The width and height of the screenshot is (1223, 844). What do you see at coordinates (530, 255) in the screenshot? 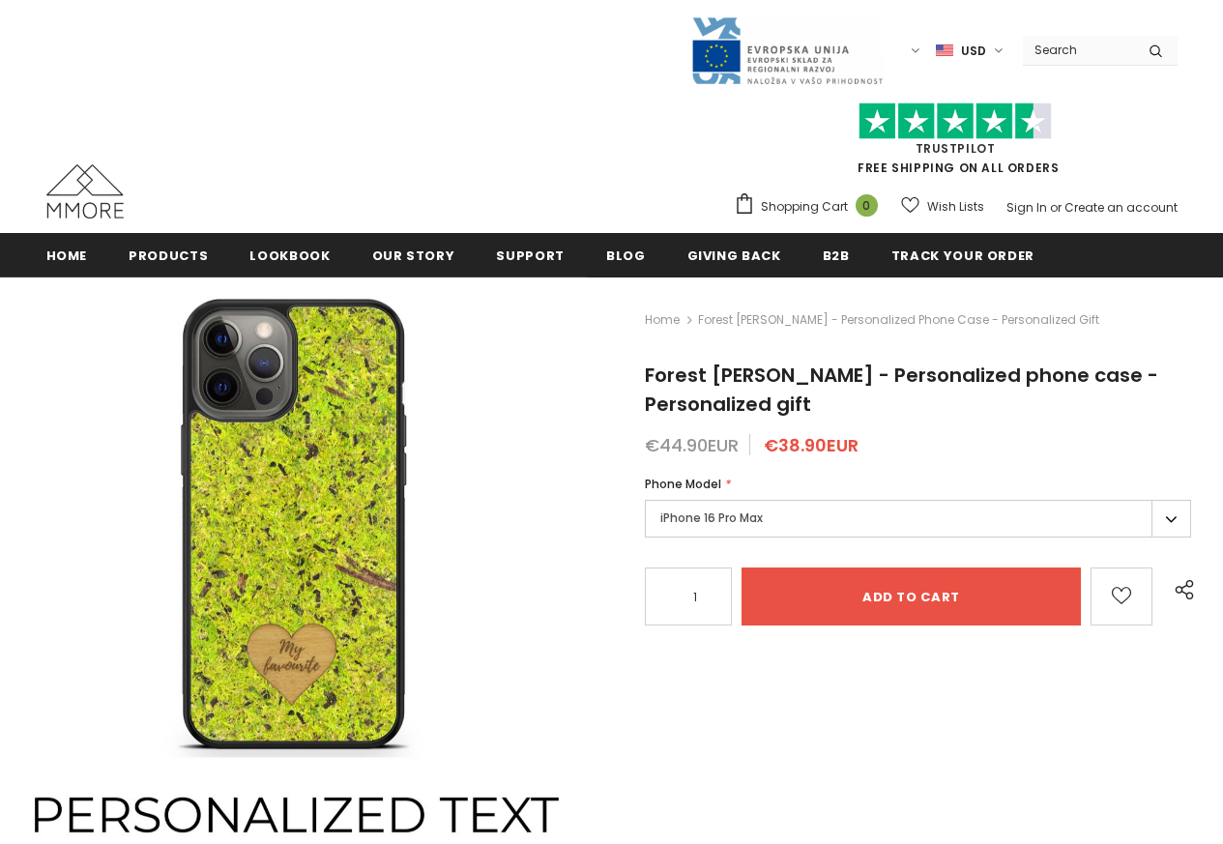
I see `span: support` at bounding box center [530, 255].